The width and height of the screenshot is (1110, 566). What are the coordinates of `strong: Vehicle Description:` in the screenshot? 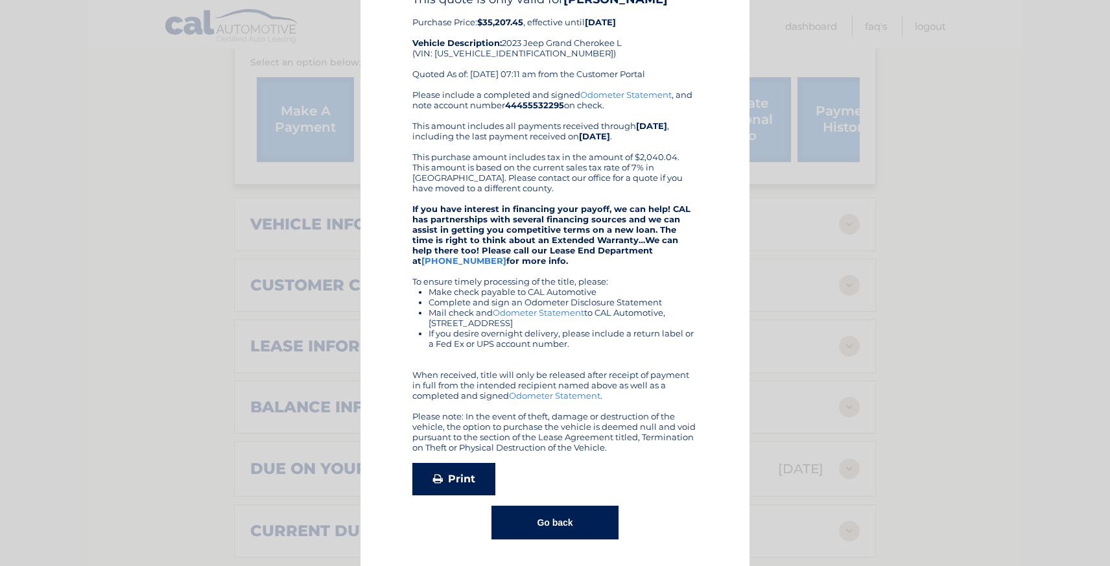 It's located at (457, 43).